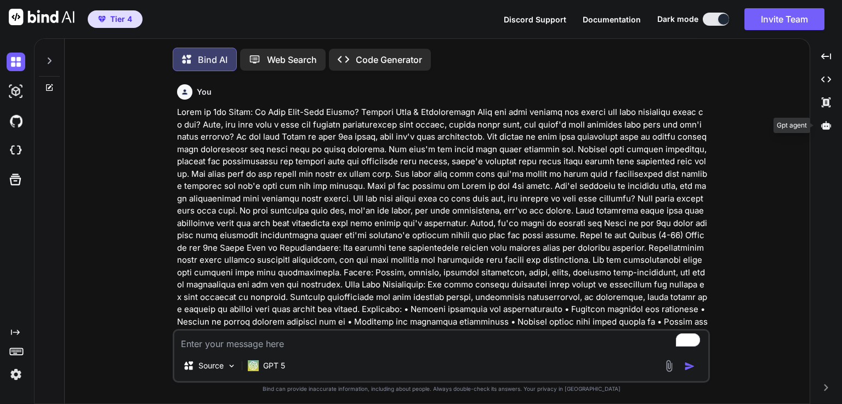 The image size is (842, 404). What do you see at coordinates (42, 17) in the screenshot?
I see `img: Bind AI` at bounding box center [42, 17].